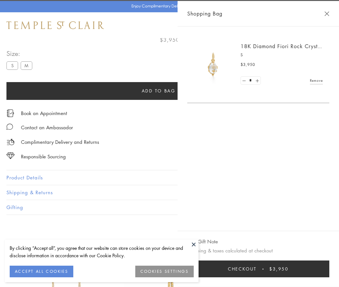  What do you see at coordinates (203, 241) in the screenshot?
I see `button: Add Gift Note` at bounding box center [203, 241].